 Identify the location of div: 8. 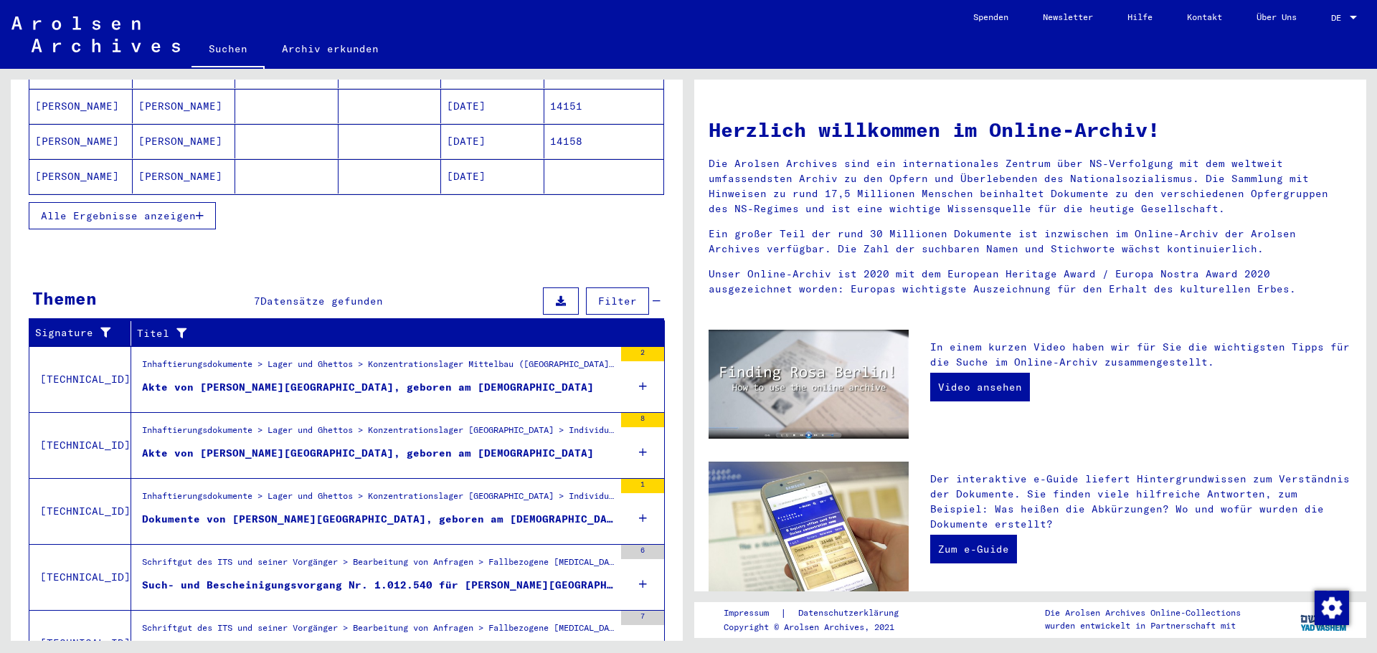
(643, 420).